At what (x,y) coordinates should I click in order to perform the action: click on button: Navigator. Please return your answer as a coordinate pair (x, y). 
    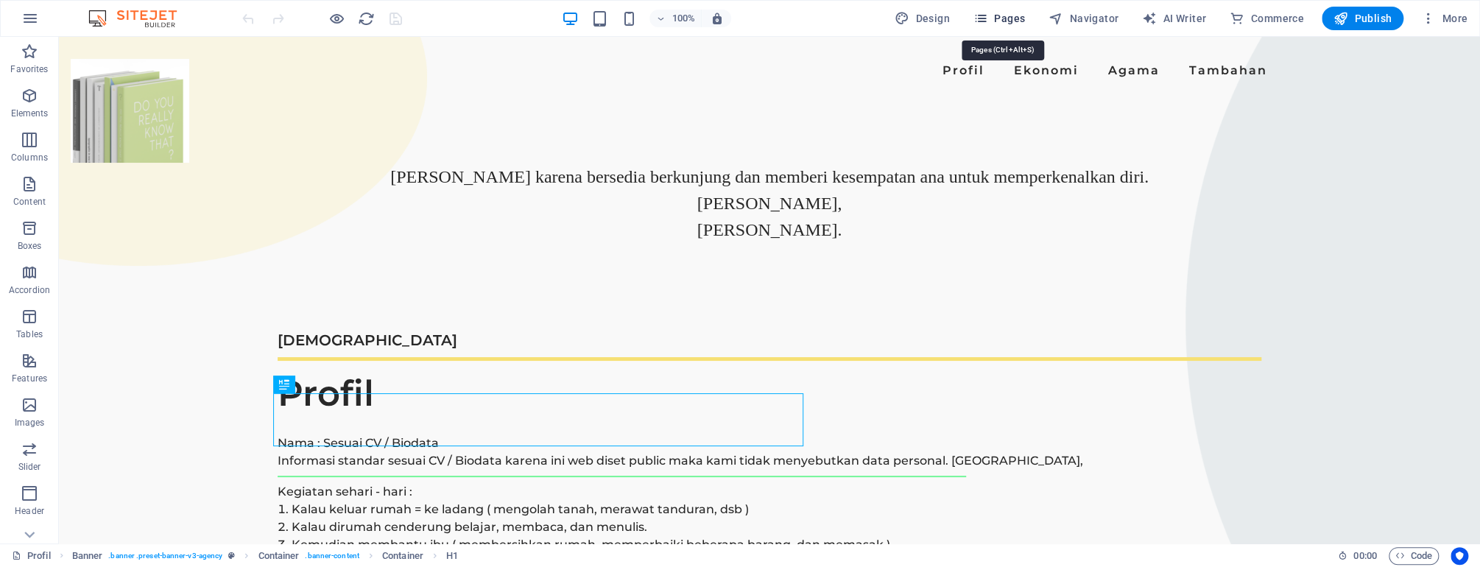
    Looking at the image, I should click on (1083, 18).